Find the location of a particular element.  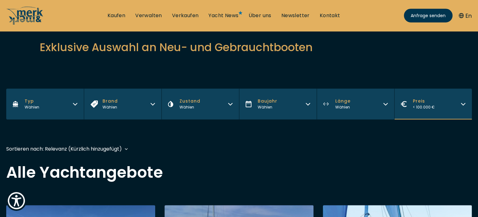

a: Kontakt is located at coordinates (330, 16).